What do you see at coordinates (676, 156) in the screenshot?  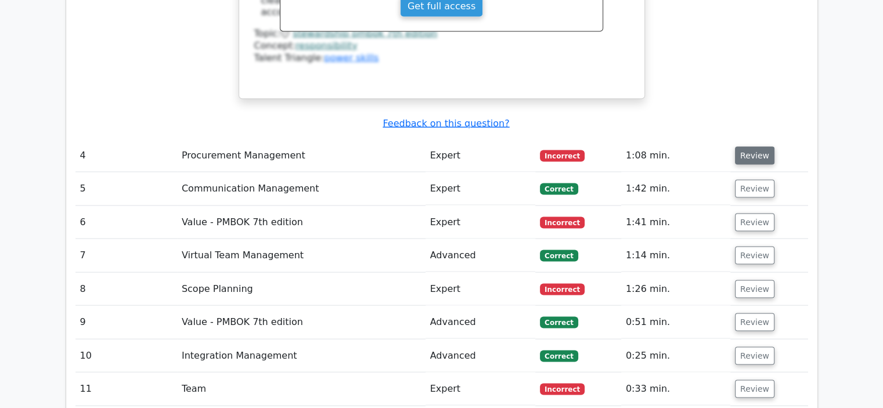 I see `td: 1:08 min.` at bounding box center [676, 156].